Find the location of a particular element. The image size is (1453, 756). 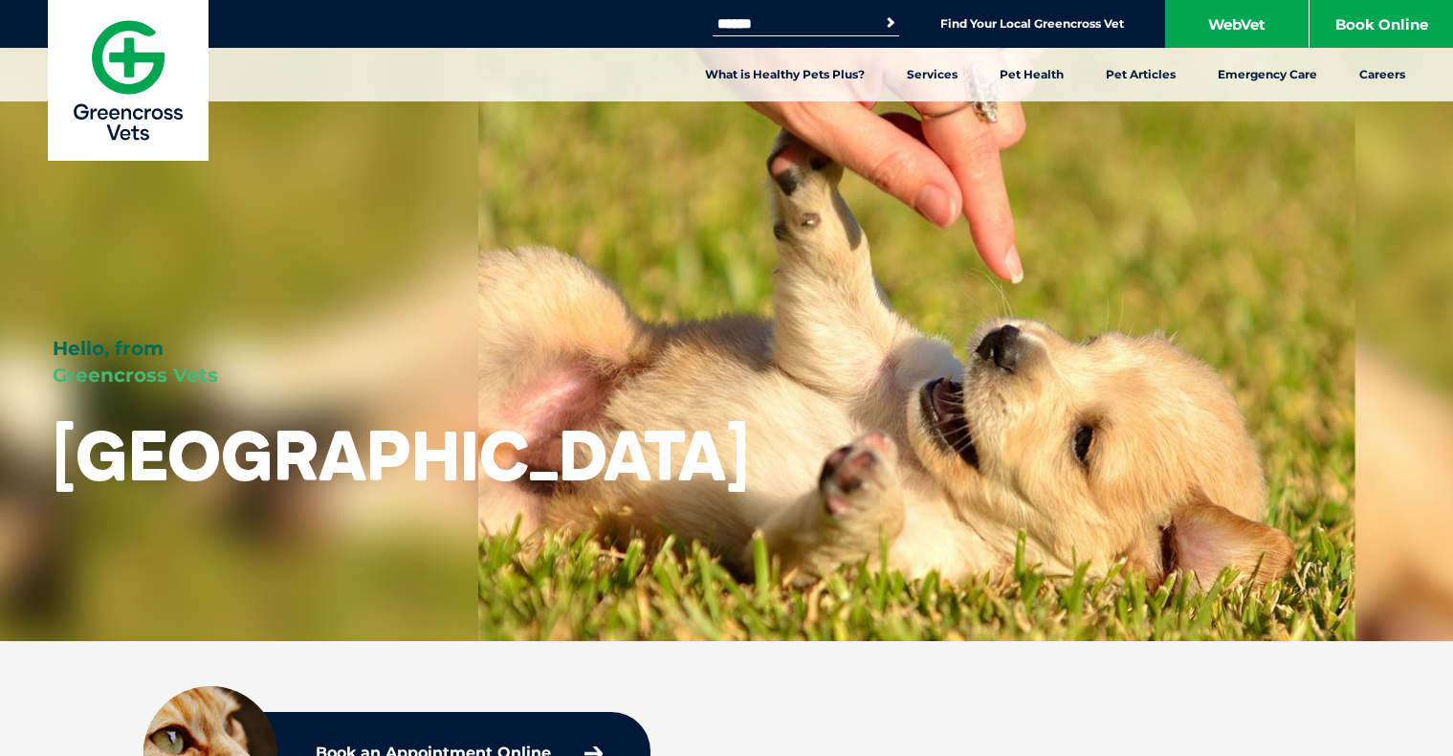

span: Greencross Vets is located at coordinates (135, 375).